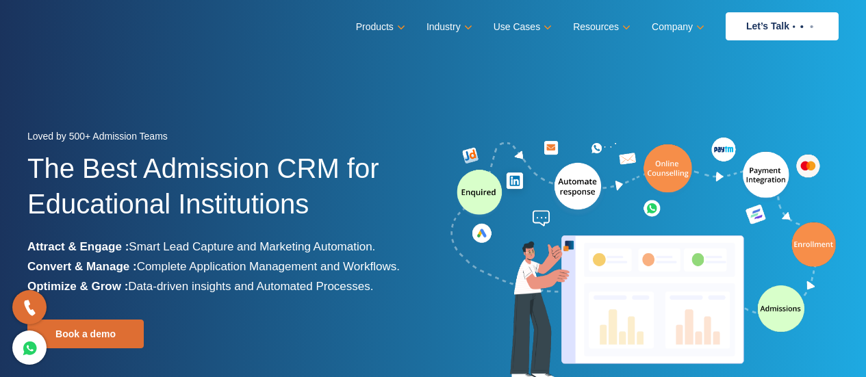 The width and height of the screenshot is (866, 377). Describe the element at coordinates (600, 27) in the screenshot. I see `a: Resources` at that location.